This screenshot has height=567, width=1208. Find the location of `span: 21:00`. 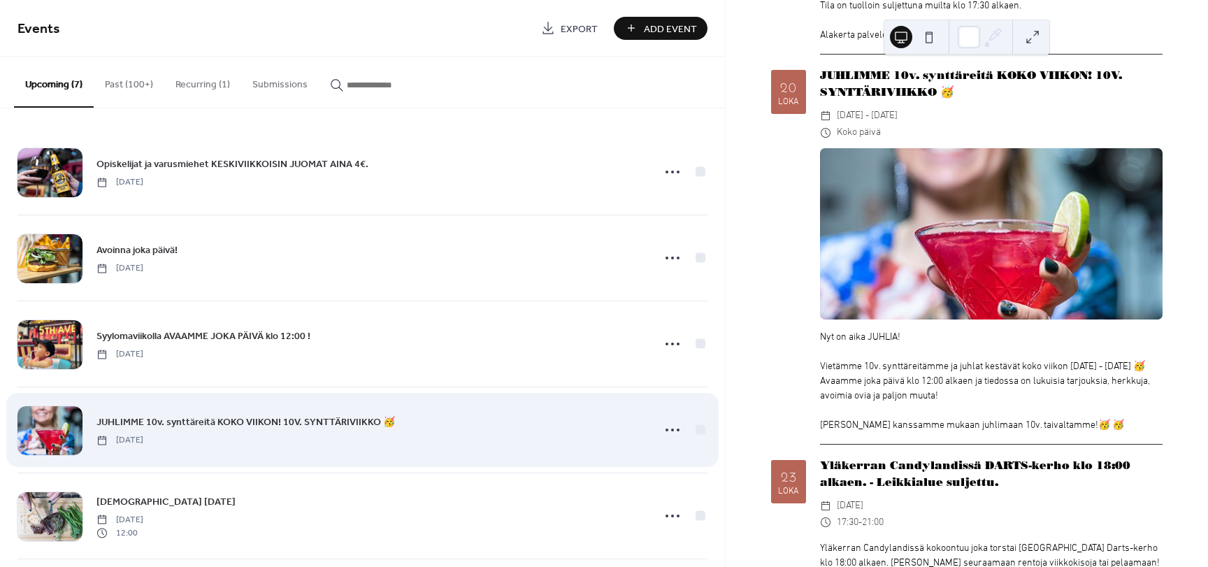

span: 21:00 is located at coordinates (873, 523).